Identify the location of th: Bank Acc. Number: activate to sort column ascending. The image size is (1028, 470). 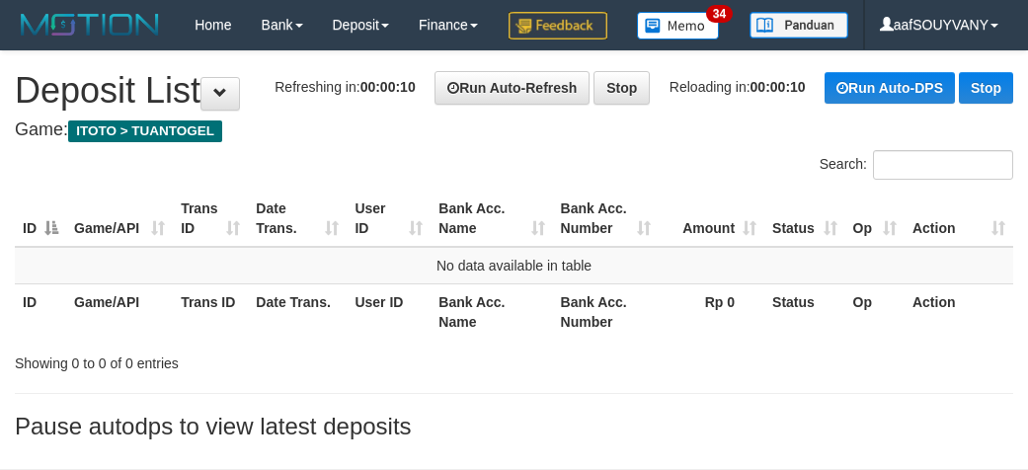
(606, 218).